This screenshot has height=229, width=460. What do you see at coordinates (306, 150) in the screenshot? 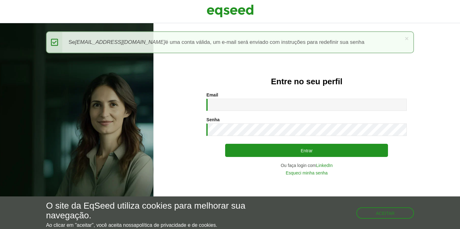
I see `button: Entrar` at bounding box center [306, 150].